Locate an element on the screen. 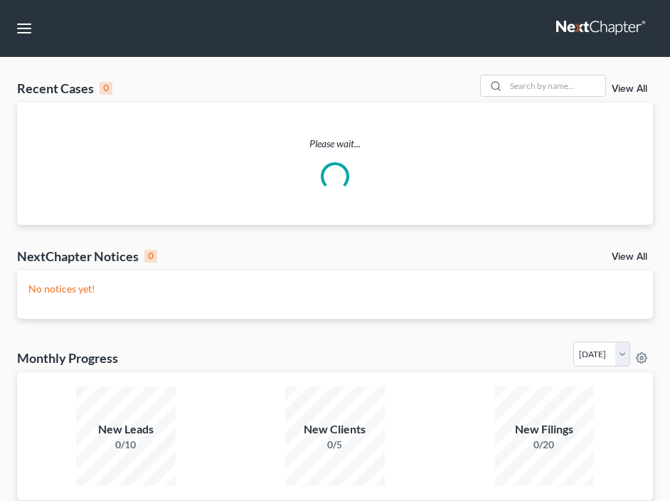 Image resolution: width=670 pixels, height=501 pixels. div: 0/5 is located at coordinates (335, 445).